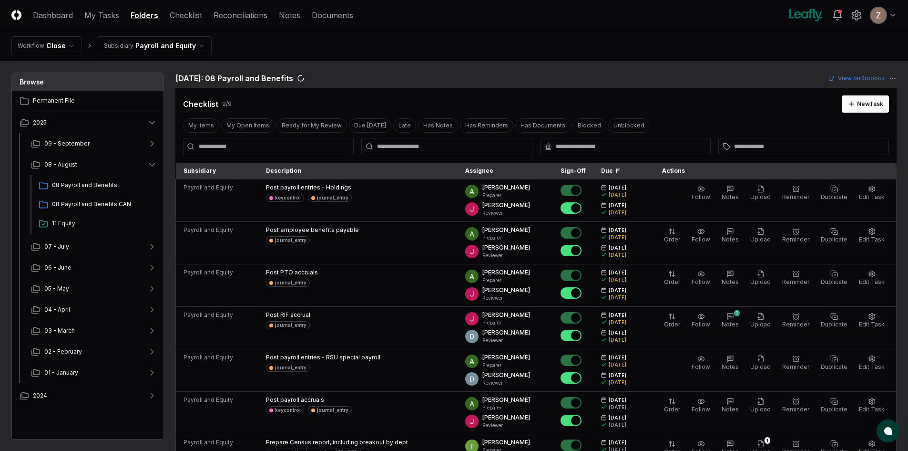  What do you see at coordinates (835, 409) in the screenshot?
I see `span: Duplicate` at bounding box center [835, 409].